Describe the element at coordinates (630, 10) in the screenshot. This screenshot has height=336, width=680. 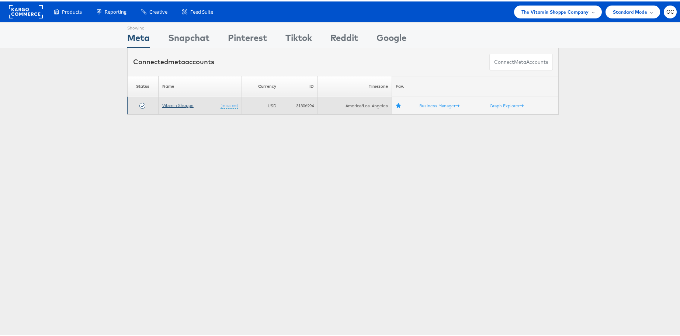
I see `span: Standard Mode` at that location.